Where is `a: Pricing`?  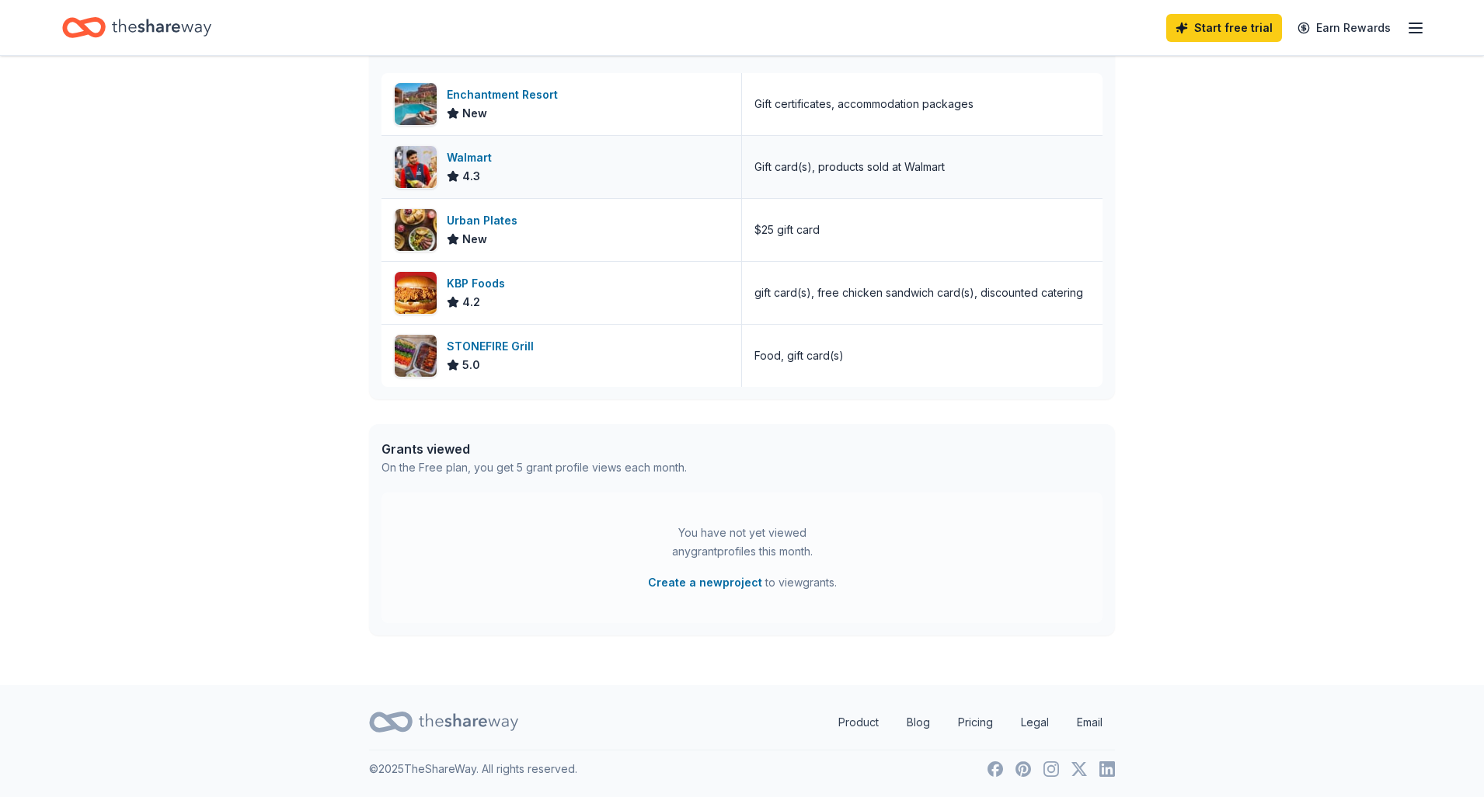 a: Pricing is located at coordinates (975, 723).